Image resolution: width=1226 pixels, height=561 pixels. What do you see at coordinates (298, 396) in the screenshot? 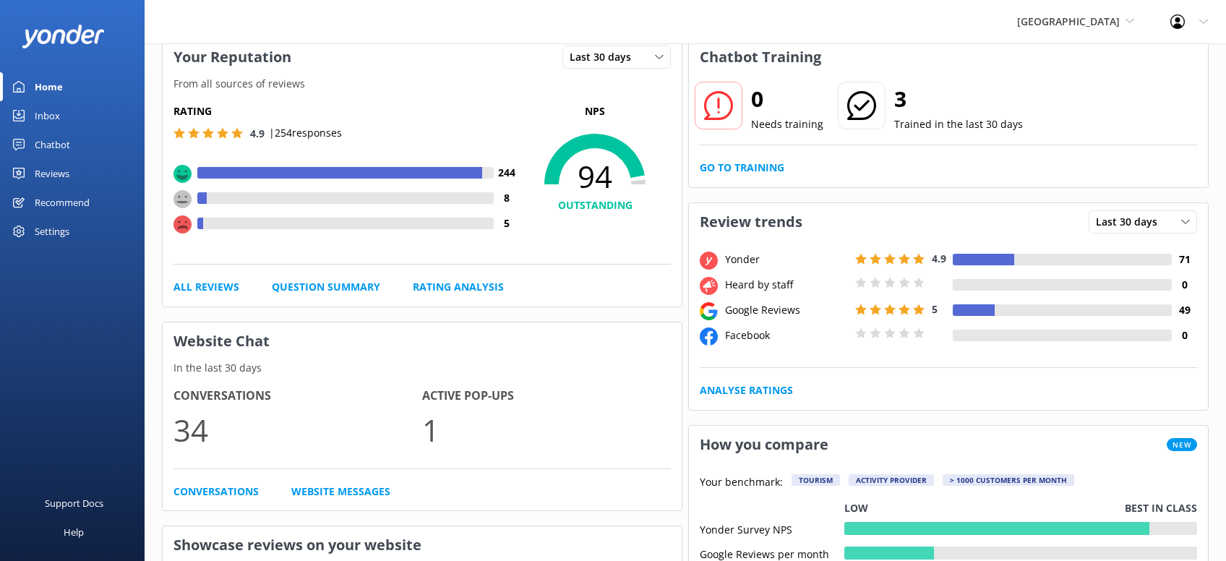
I see `h4: Conversations` at bounding box center [298, 396].